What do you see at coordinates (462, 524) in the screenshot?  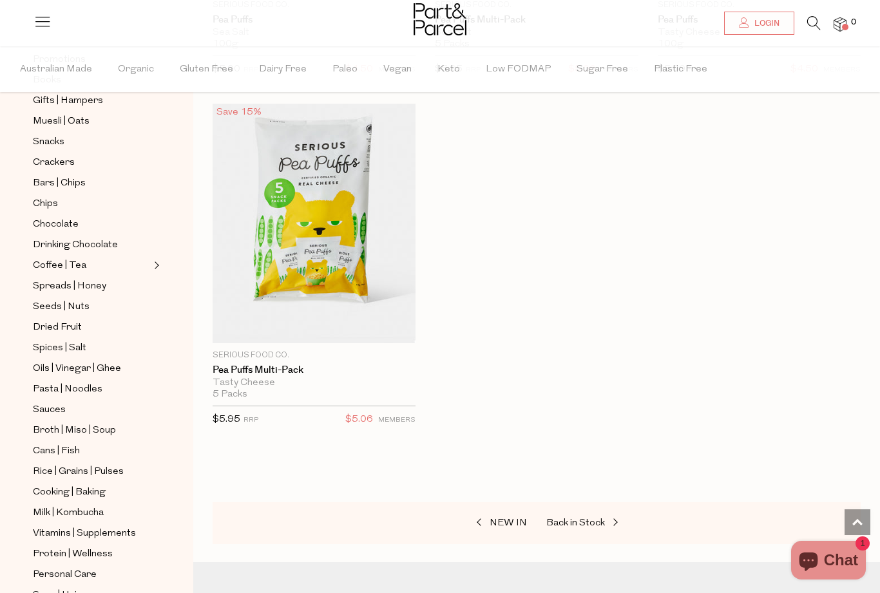 I see `a: NEW IN` at bounding box center [462, 524].